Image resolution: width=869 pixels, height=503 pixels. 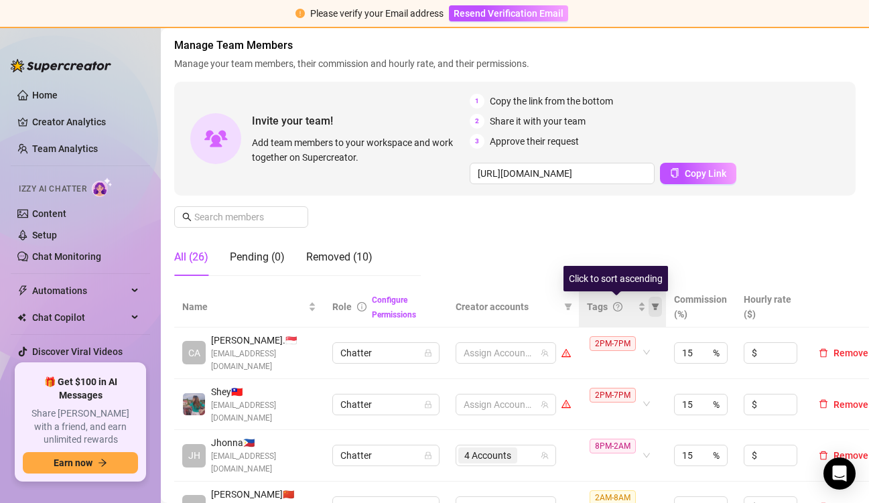 I want to click on button: Copy Link, so click(x=698, y=174).